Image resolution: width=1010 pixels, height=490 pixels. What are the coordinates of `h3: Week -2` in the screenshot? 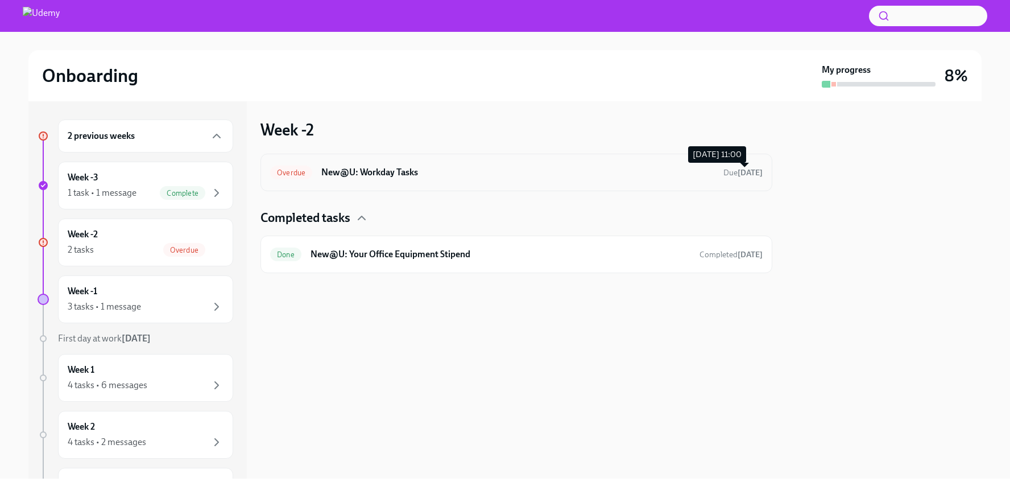 It's located at (287, 130).